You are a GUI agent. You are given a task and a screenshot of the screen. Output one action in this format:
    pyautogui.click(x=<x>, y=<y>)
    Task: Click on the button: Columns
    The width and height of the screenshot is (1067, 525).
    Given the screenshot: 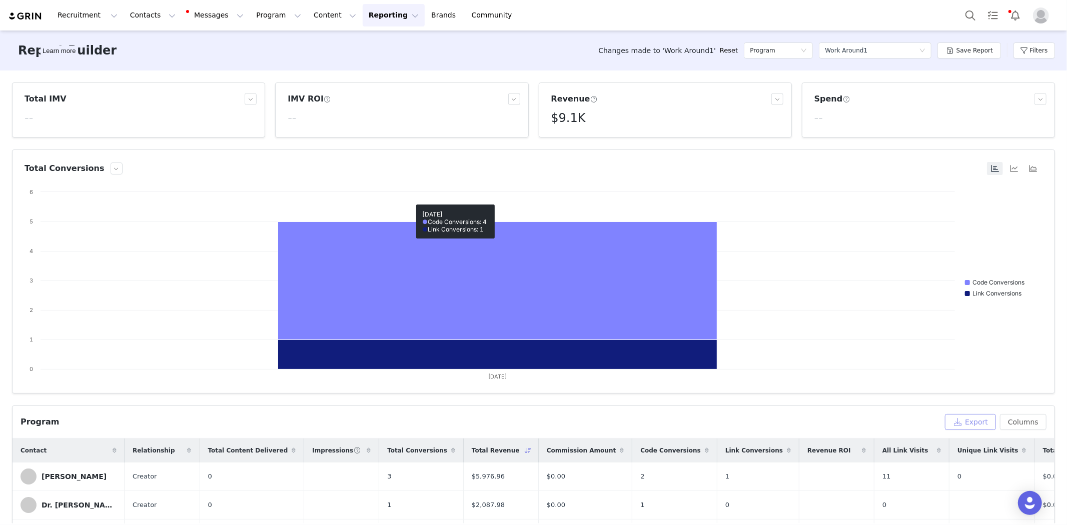 What is the action you would take?
    pyautogui.click(x=1023, y=422)
    